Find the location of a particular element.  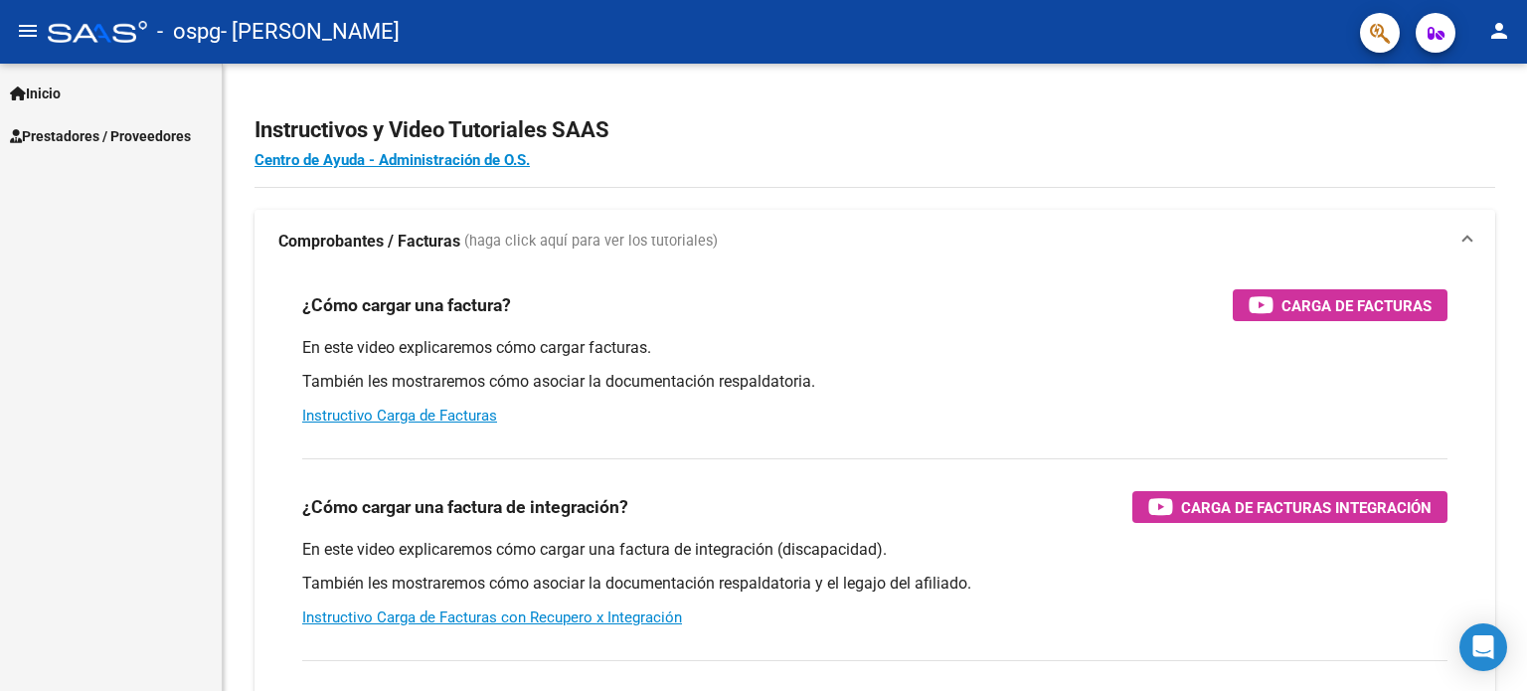

button: Carga de Facturas is located at coordinates (1340, 305).